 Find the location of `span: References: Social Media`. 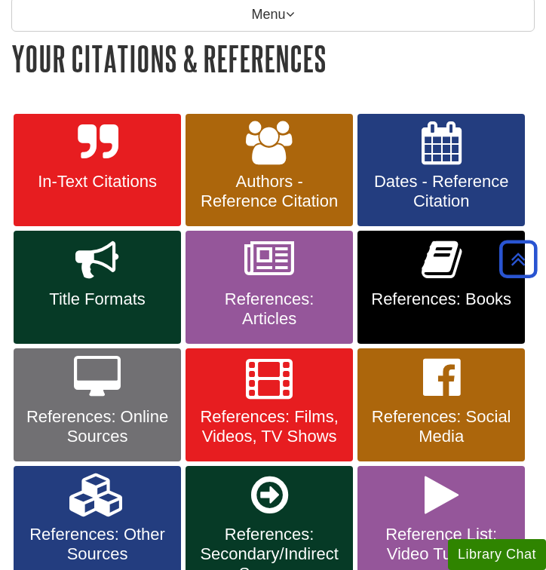

span: References: Social Media is located at coordinates (441, 427).